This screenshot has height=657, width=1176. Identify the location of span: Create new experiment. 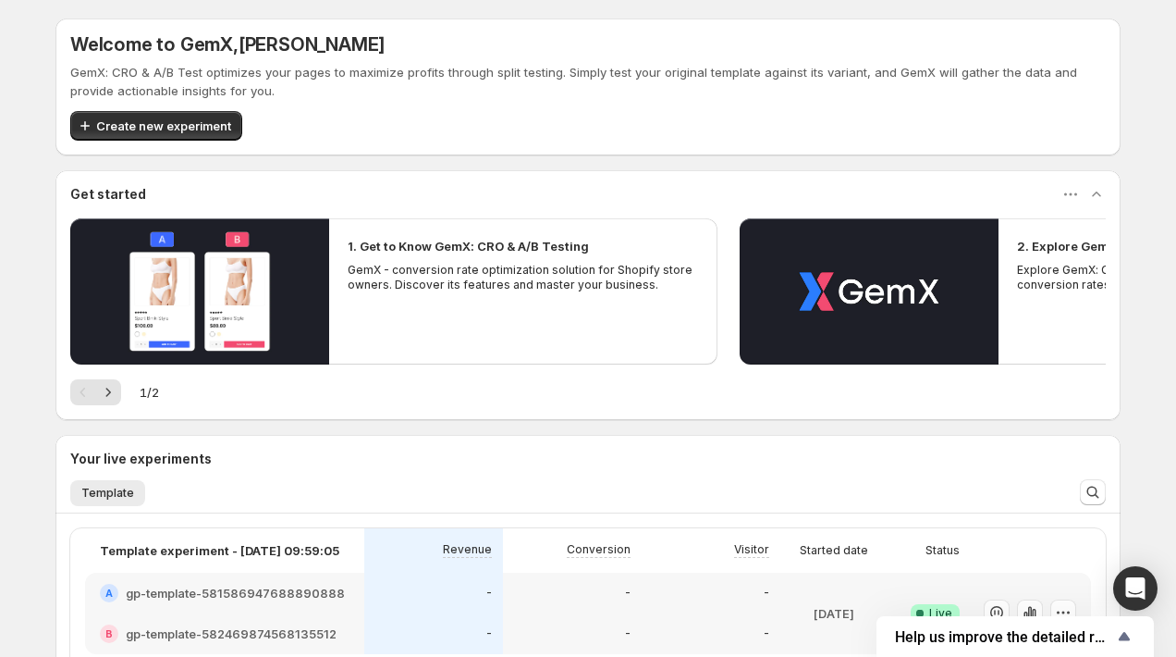
(164, 126).